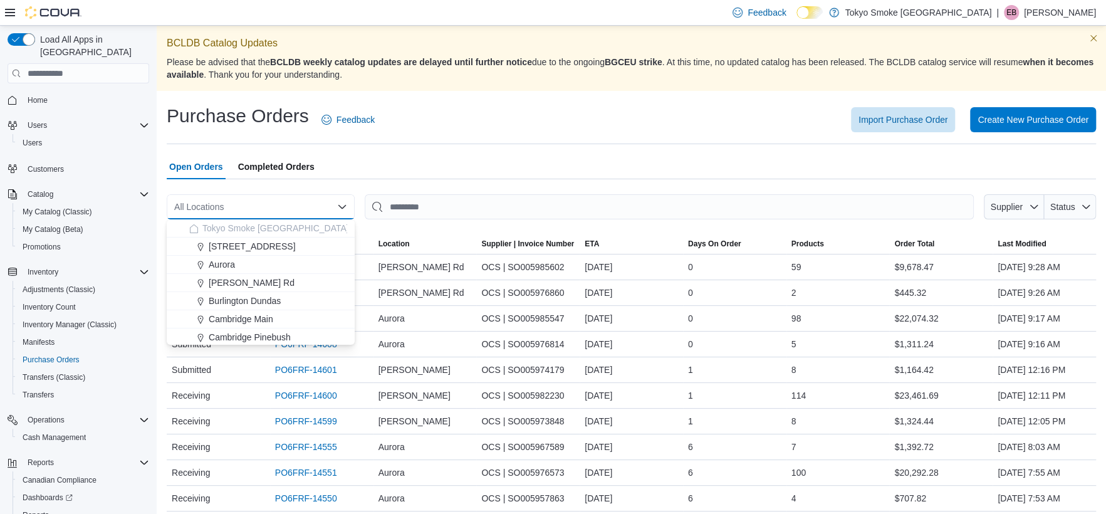 The image size is (1106, 514). Describe the element at coordinates (53, 229) in the screenshot. I see `span: My Catalog (Beta)` at that location.